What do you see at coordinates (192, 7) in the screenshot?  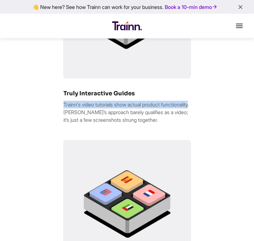 I see `a: Book a 10-min demo` at bounding box center [192, 7].